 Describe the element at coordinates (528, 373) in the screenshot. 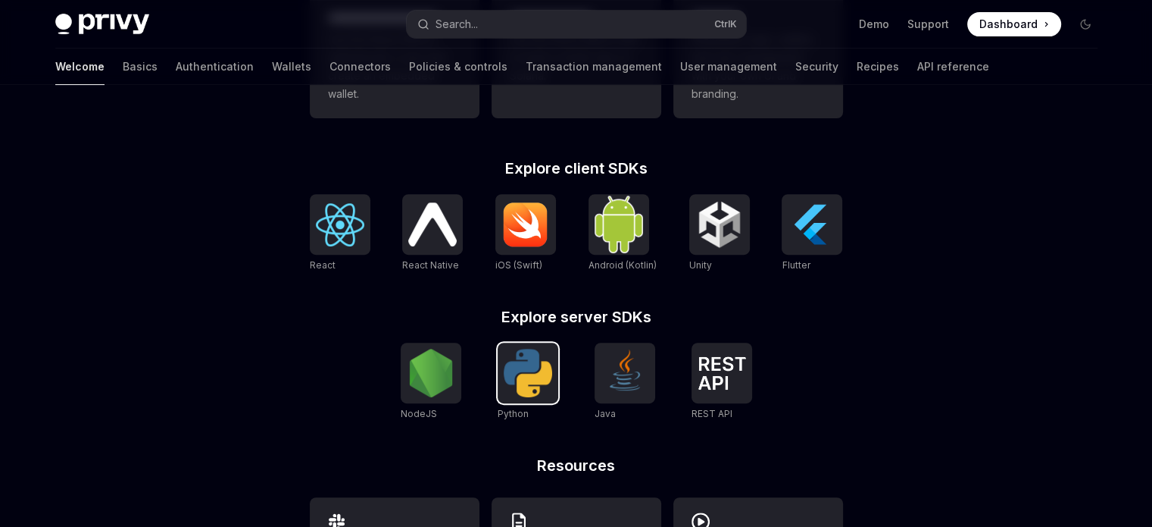

I see `img: Python` at that location.